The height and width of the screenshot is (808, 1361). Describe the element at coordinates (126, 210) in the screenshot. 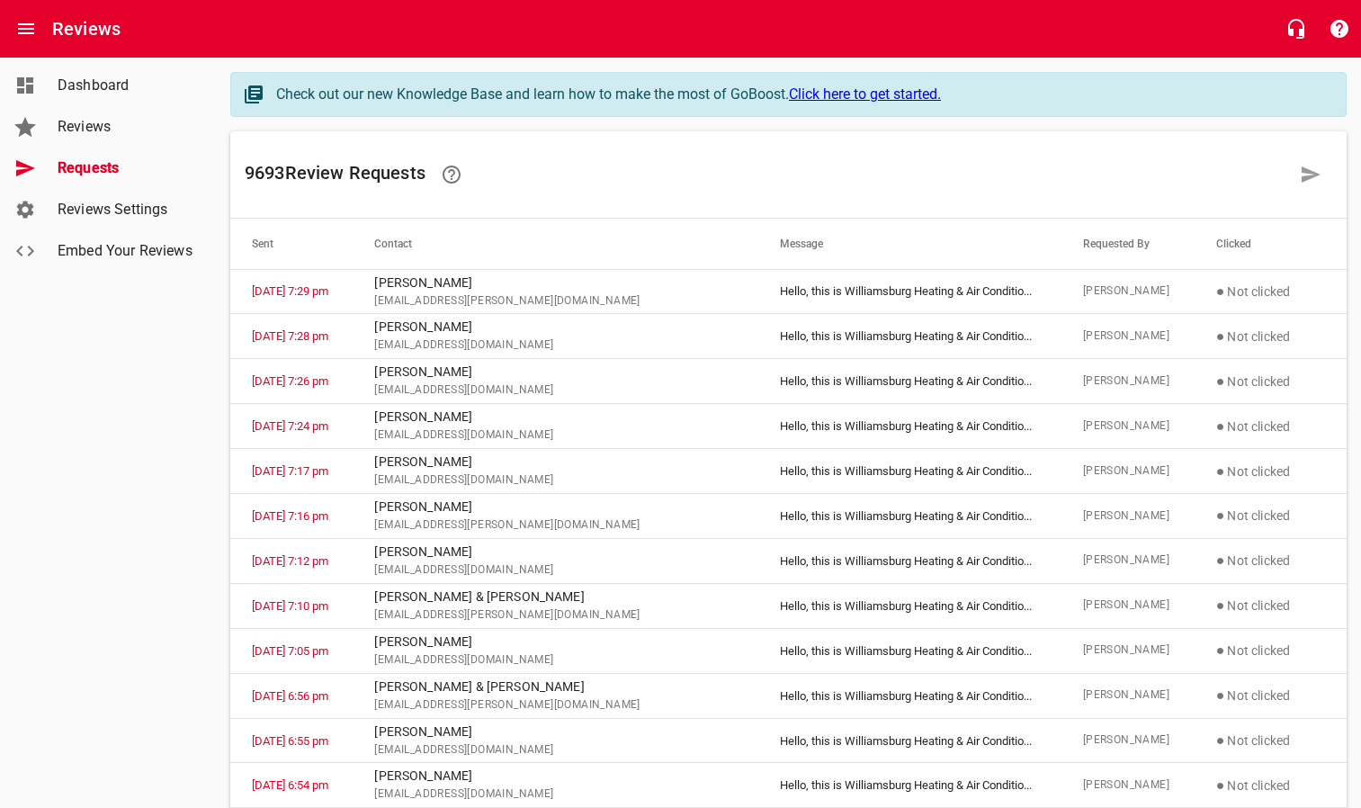

I see `span: Reviews Settings` at that location.